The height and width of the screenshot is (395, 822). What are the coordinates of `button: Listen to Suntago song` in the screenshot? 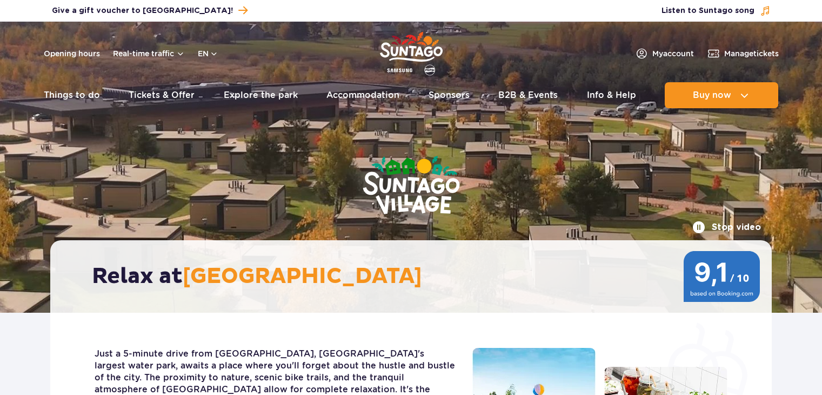 It's located at (716, 11).